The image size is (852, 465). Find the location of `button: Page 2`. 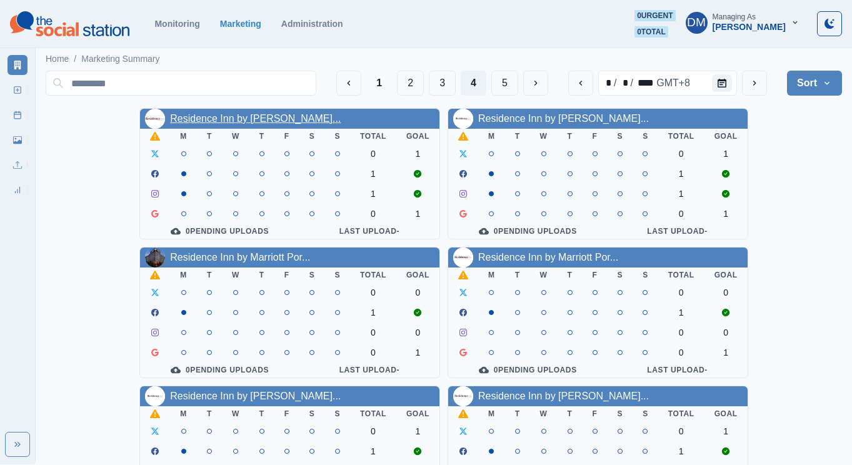

button: Page 2 is located at coordinates (410, 83).